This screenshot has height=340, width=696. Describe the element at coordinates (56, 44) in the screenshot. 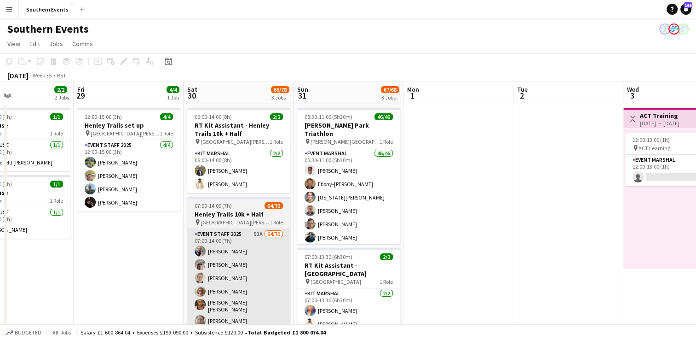

I see `span: Jobs` at that location.